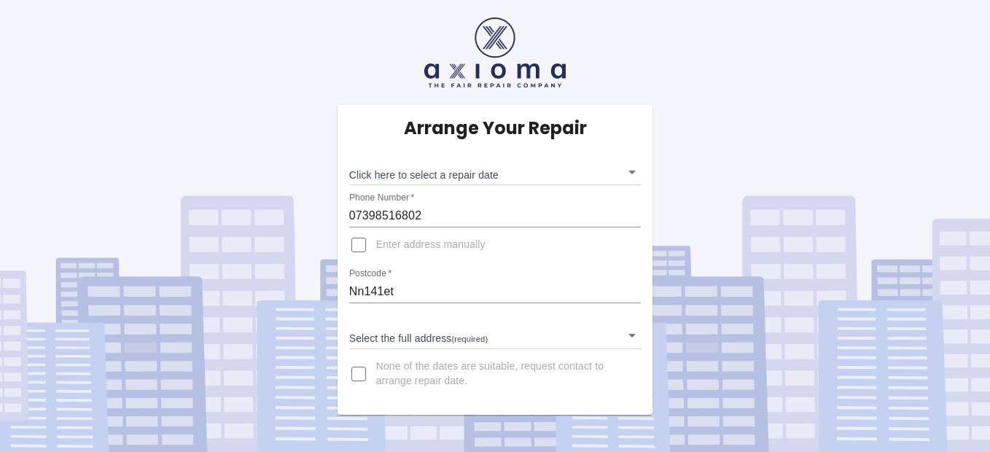 This screenshot has width=990, height=452. Describe the element at coordinates (495, 128) in the screenshot. I see `h5: Arrange Your Repair` at that location.